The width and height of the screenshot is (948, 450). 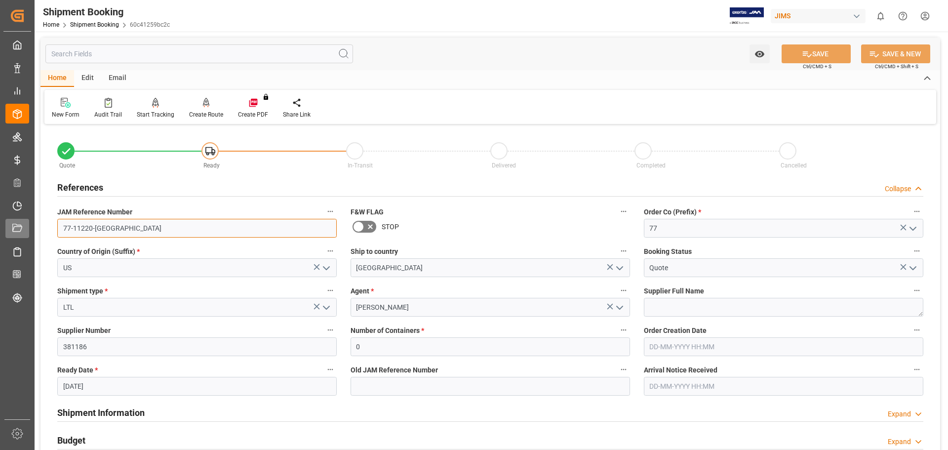 I want to click on input: Type to search/select, so click(x=197, y=268).